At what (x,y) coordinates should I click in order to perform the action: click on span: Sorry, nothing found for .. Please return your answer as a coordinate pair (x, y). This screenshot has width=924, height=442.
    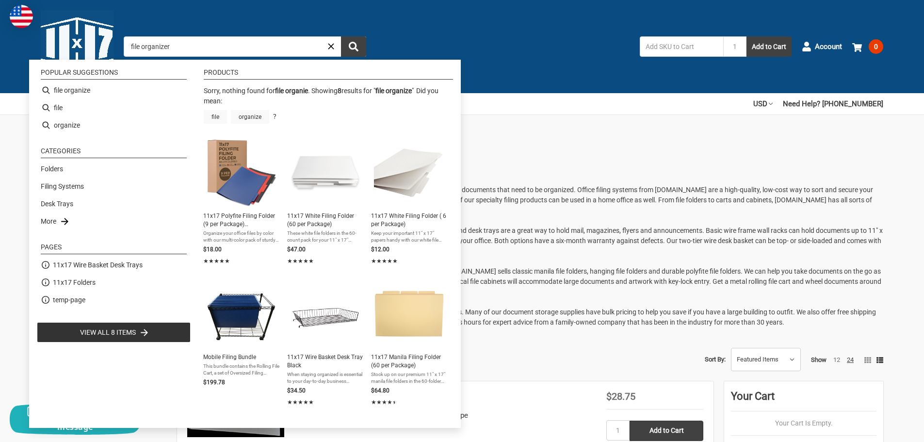
    Looking at the image, I should click on (257, 91).